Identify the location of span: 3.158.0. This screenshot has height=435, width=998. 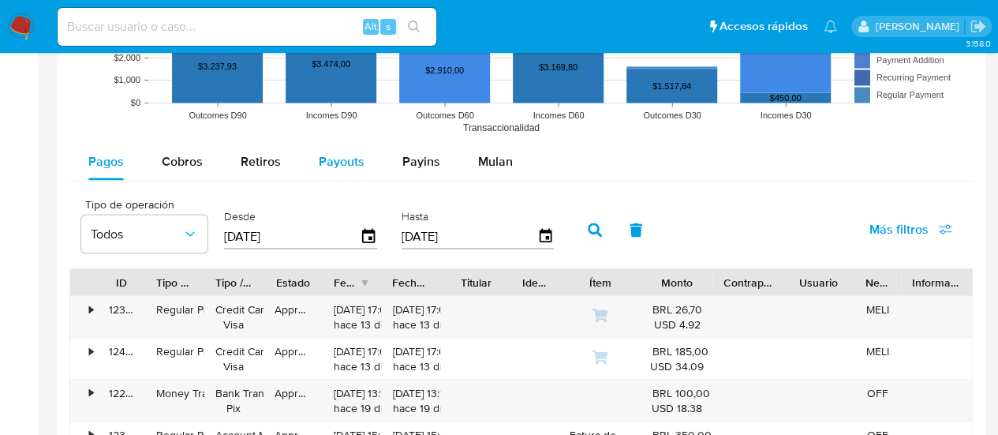
(977, 43).